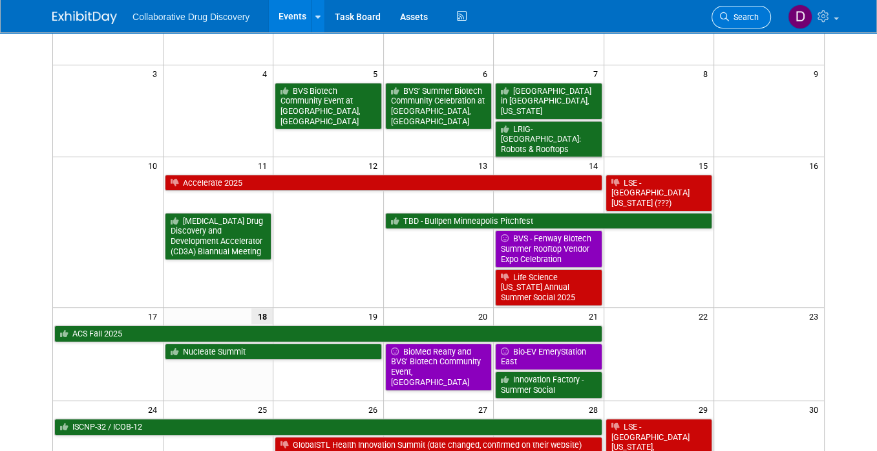 This screenshot has height=451, width=877. What do you see at coordinates (816, 165) in the screenshot?
I see `span: 16` at bounding box center [816, 165].